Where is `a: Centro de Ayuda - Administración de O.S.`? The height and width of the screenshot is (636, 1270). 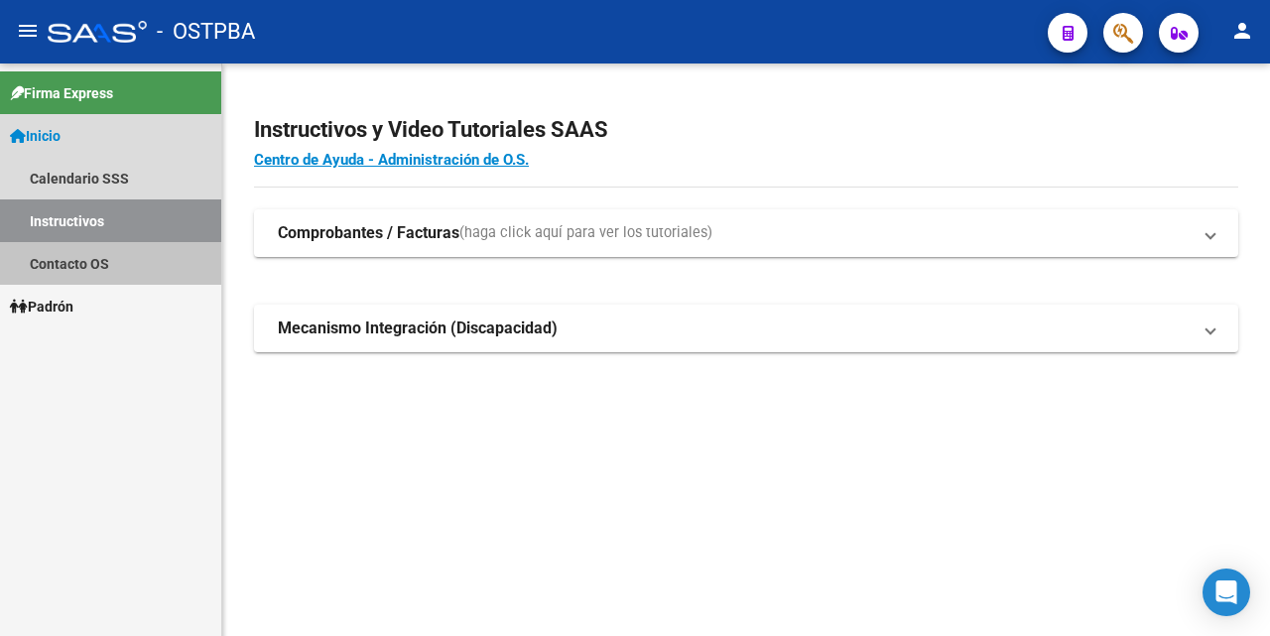 a: Centro de Ayuda - Administración de O.S. is located at coordinates (391, 160).